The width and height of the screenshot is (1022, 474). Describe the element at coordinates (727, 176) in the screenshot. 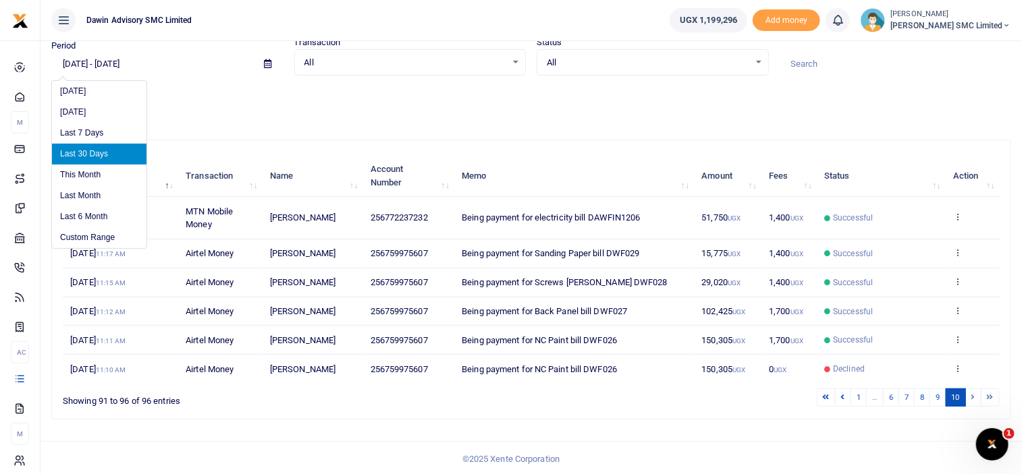

I see `th: Amount: activate to sort column ascending` at that location.